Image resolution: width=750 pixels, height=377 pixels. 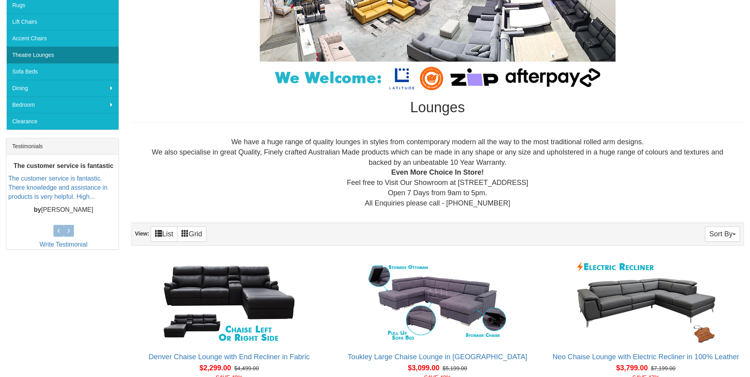 What do you see at coordinates (63, 166) in the screenshot?
I see `b: The customer service is fantastic` at bounding box center [63, 166].